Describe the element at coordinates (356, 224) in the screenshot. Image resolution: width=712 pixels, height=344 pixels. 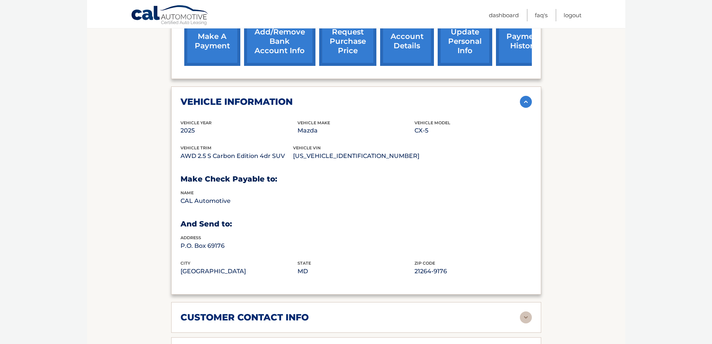
I see `h3: And Send to:` at that location.